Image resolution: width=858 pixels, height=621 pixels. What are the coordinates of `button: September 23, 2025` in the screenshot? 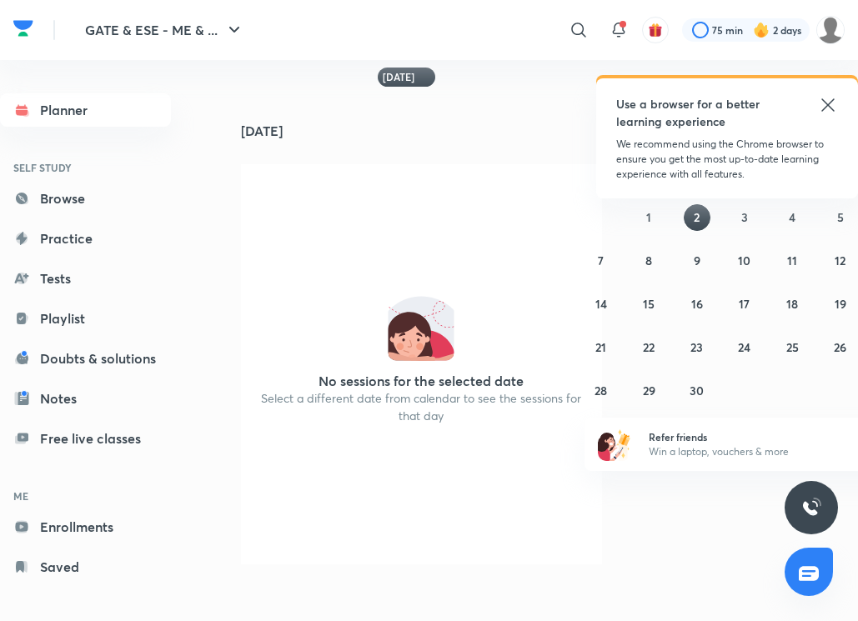 It's located at (697, 348).